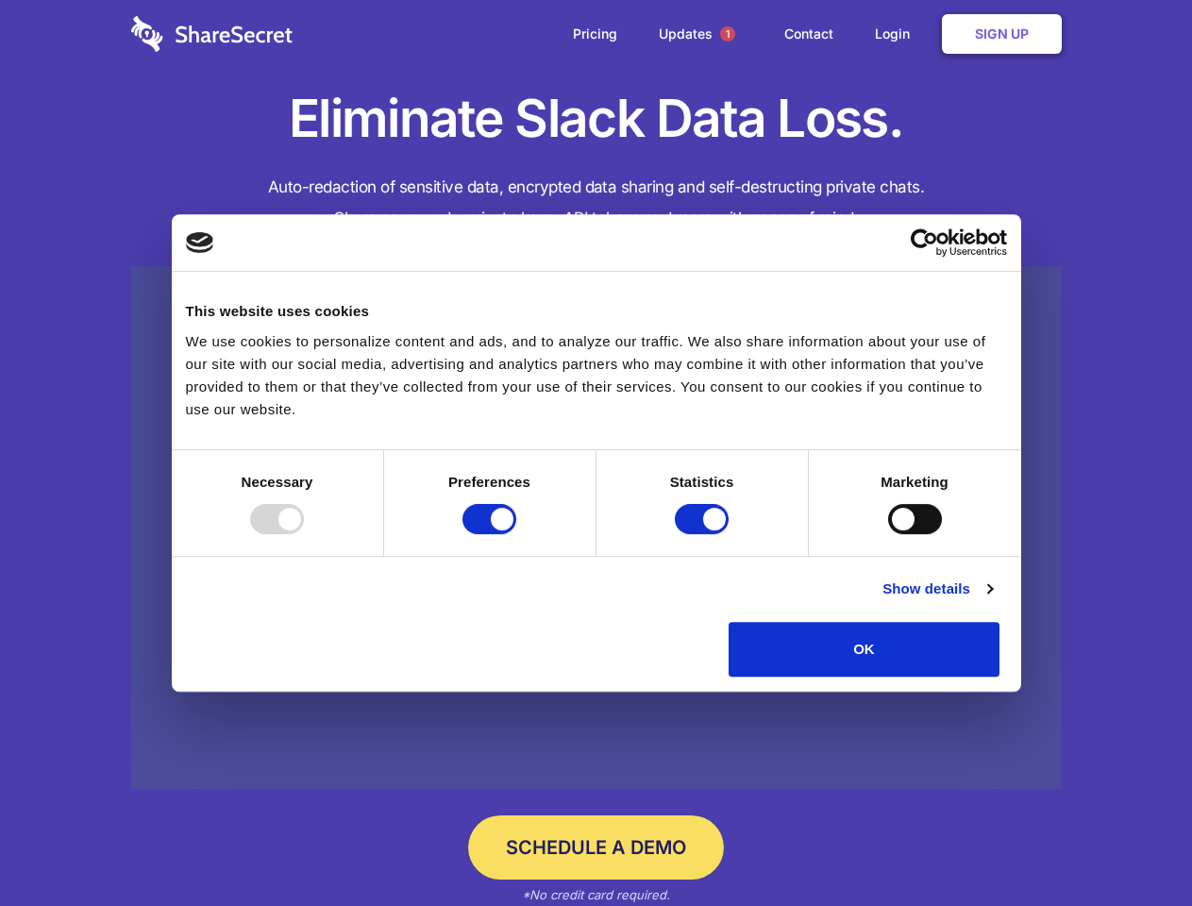 The height and width of the screenshot is (906, 1192). What do you see at coordinates (596, 848) in the screenshot?
I see `a: Schedule a Demo` at bounding box center [596, 848].